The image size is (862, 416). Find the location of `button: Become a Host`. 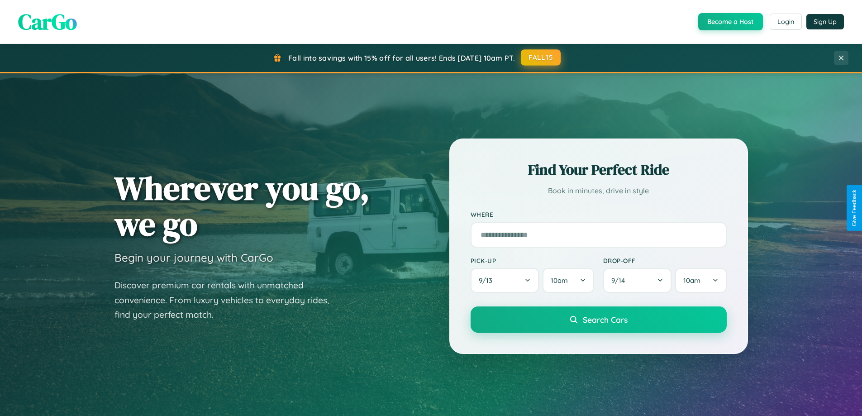

button: Become a Host is located at coordinates (730, 22).